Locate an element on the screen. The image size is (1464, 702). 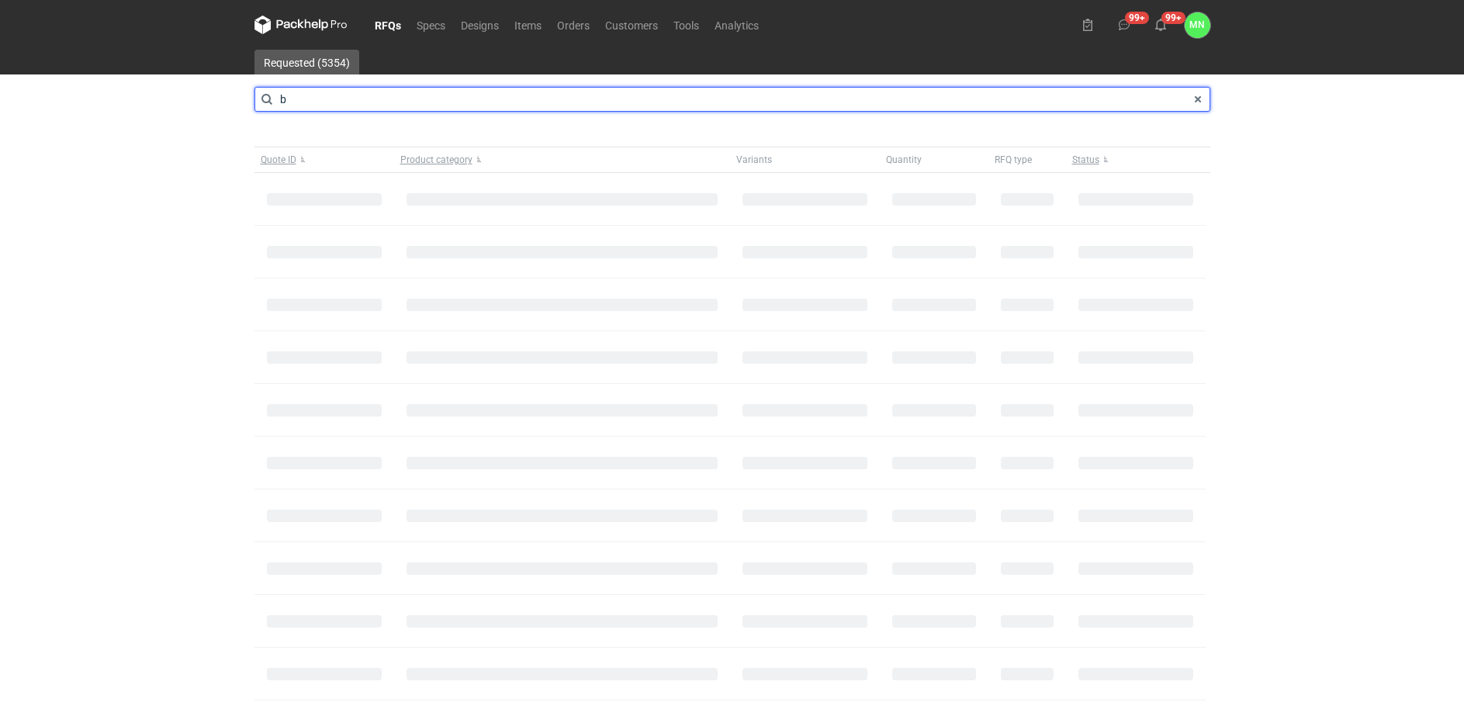
button: MN is located at coordinates (1197, 25).